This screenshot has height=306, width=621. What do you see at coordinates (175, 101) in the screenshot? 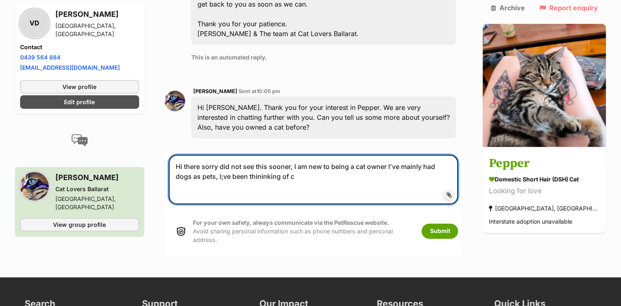
I see `img: Sheryl Page profile pic` at bounding box center [175, 101].